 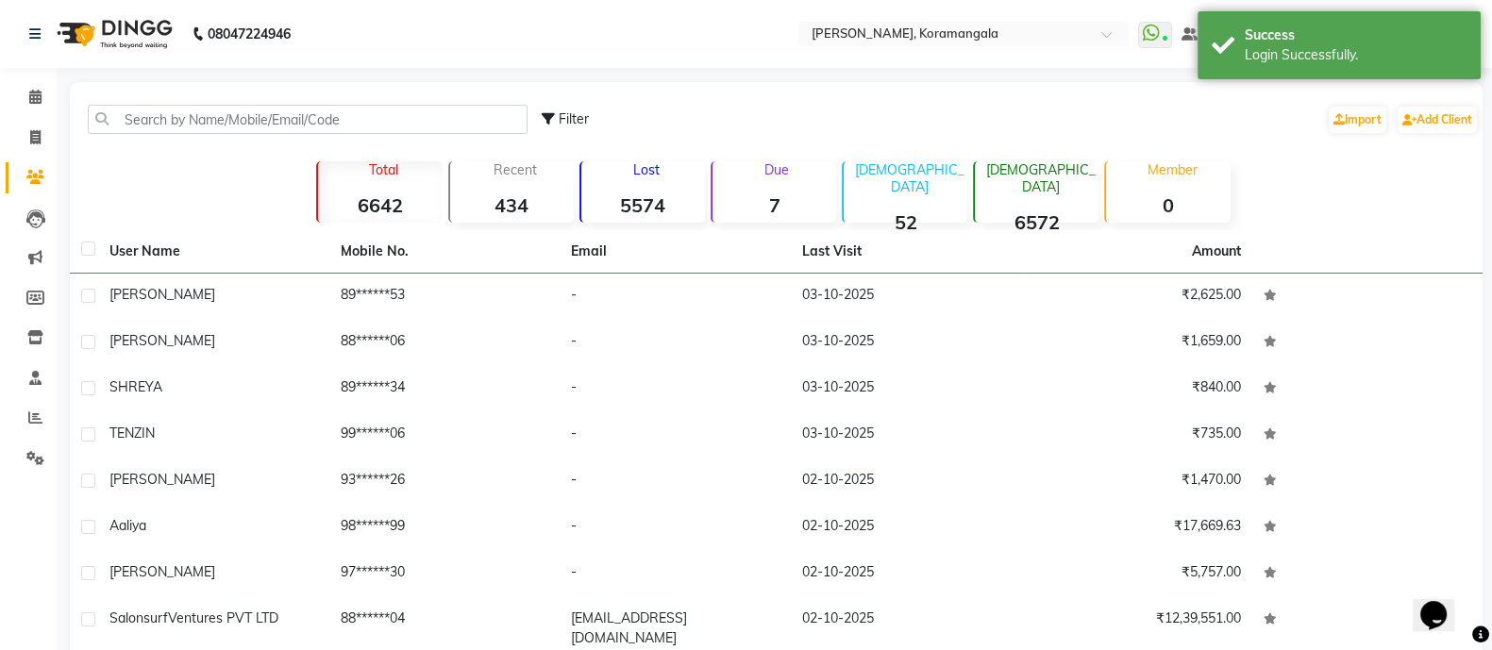 What do you see at coordinates (383, 170) in the screenshot?
I see `p: Total` at bounding box center [383, 170].